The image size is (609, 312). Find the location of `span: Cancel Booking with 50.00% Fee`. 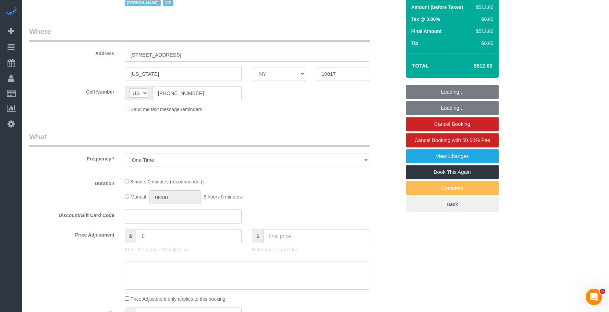

span: Cancel Booking with 50.00% Fee is located at coordinates (452, 140).